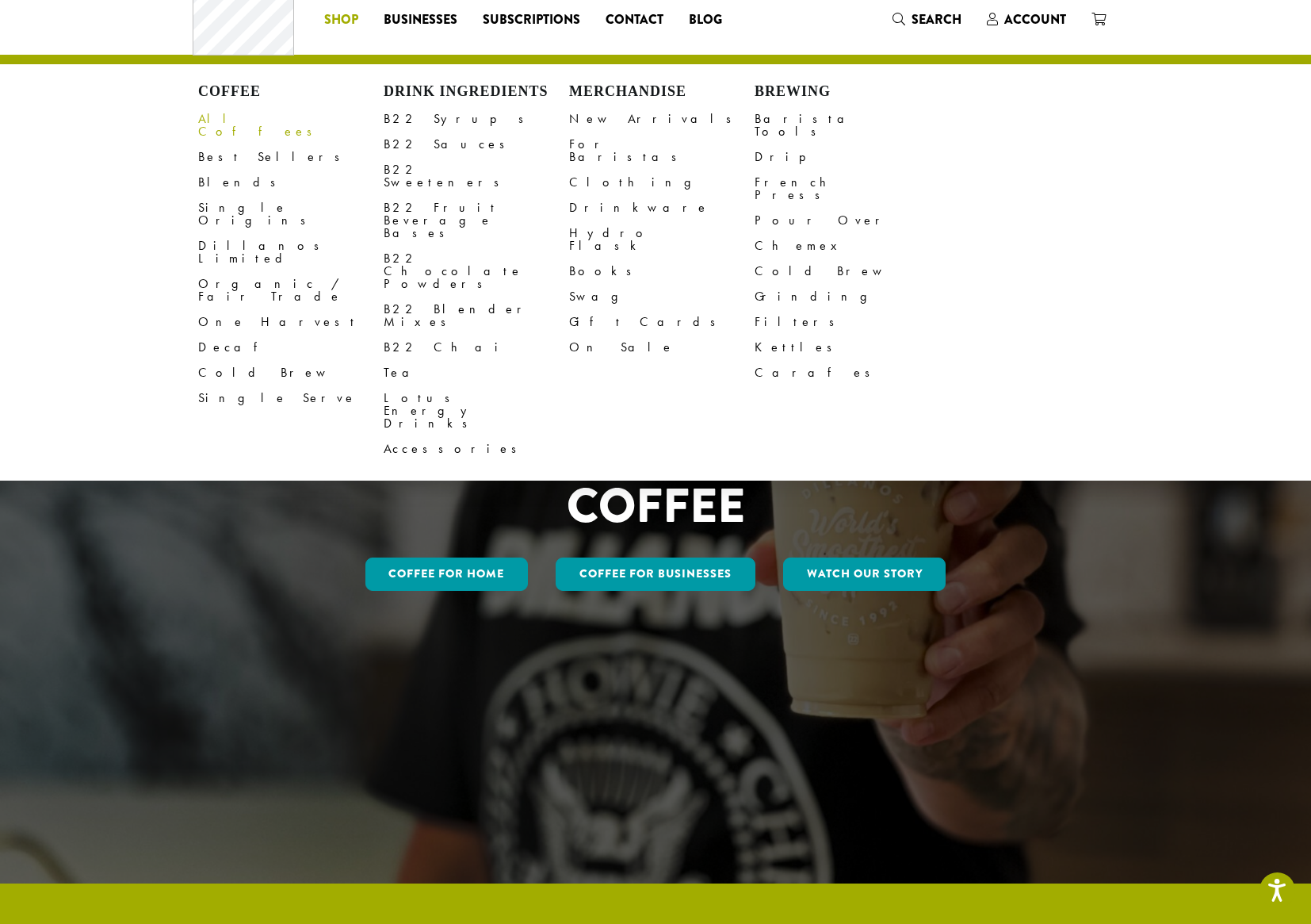 Image resolution: width=1311 pixels, height=924 pixels. Describe the element at coordinates (662, 119) in the screenshot. I see `a: New Arrivals` at that location.